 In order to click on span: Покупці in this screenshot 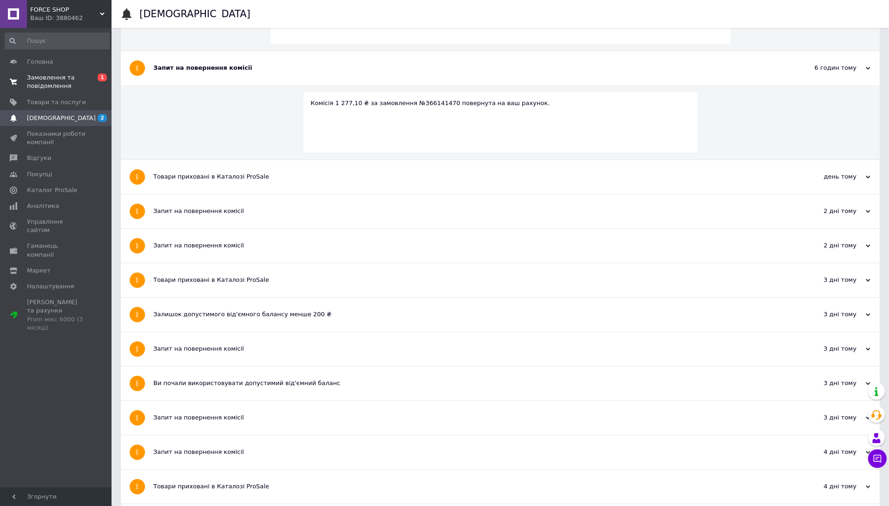, I will do `click(40, 174)`.